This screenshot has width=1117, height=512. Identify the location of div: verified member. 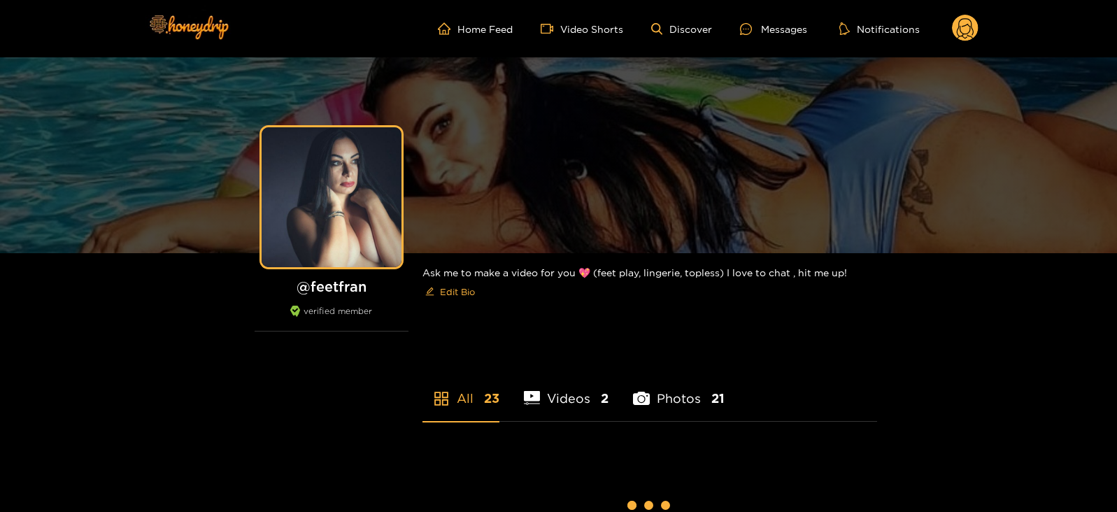
(332, 318).